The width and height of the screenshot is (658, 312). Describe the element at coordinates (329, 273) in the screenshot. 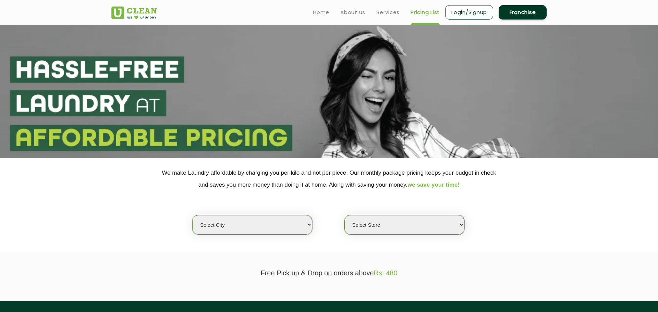

I see `p: Free Pick up & Drop on orders above` at that location.